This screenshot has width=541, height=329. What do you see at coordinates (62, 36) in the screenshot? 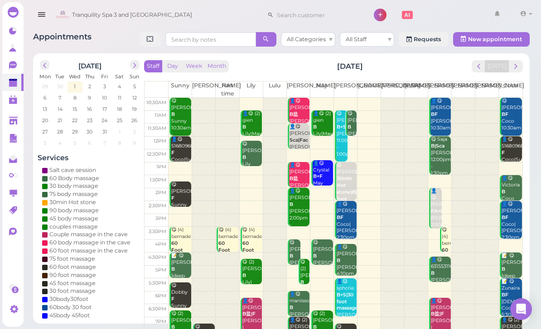
I see `span: Appointments` at bounding box center [62, 36].